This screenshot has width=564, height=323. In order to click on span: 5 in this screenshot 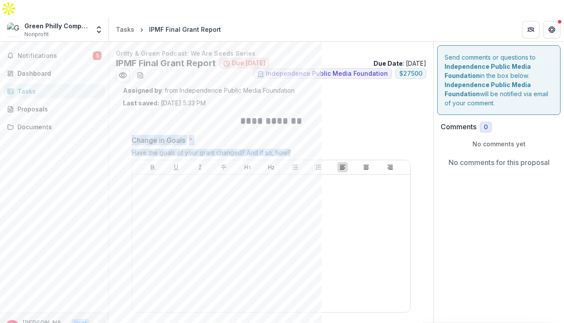, I will do `click(97, 56)`.